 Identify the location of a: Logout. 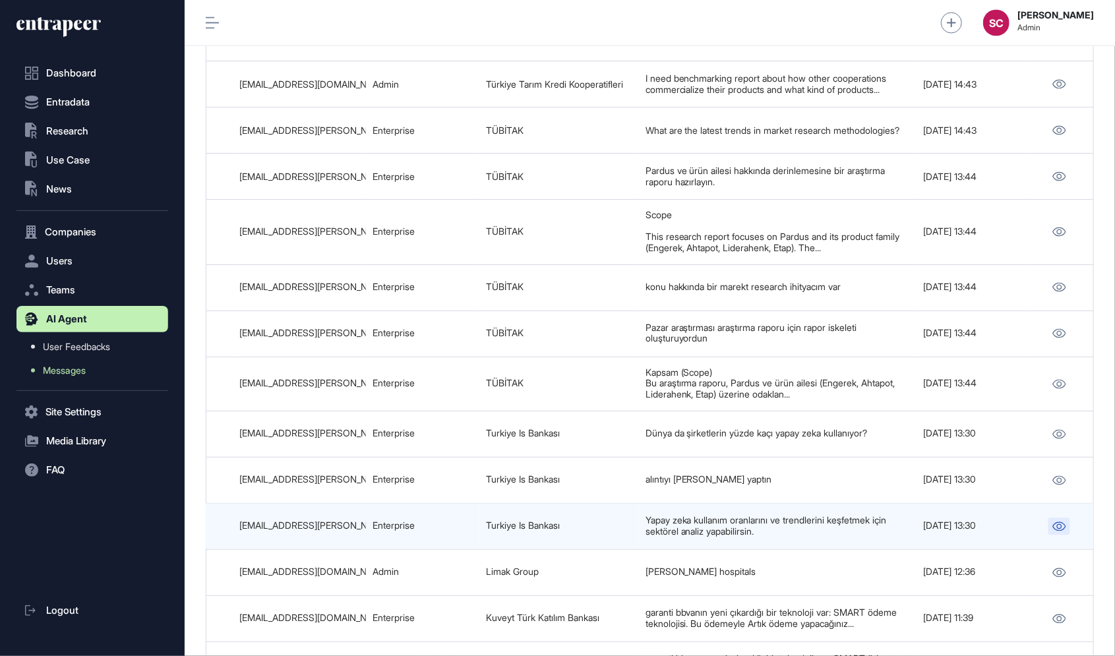
(92, 611).